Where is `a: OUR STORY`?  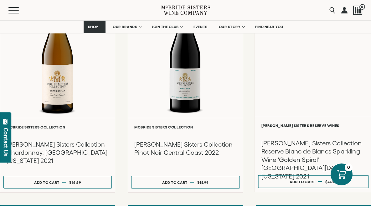 a: OUR STORY is located at coordinates (231, 27).